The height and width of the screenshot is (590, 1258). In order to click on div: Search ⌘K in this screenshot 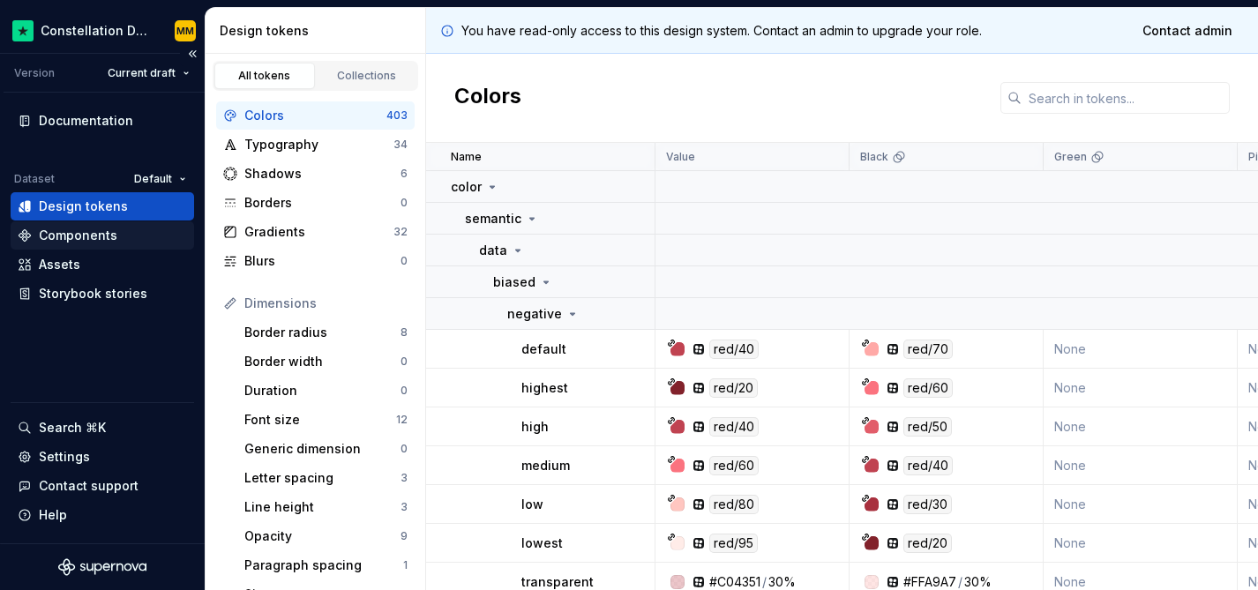, I will do `click(72, 428)`.